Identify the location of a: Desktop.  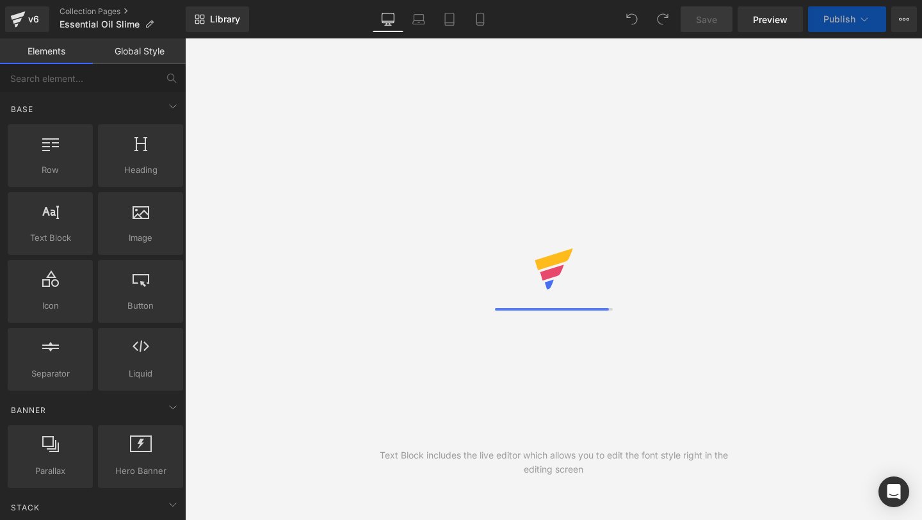
(388, 19).